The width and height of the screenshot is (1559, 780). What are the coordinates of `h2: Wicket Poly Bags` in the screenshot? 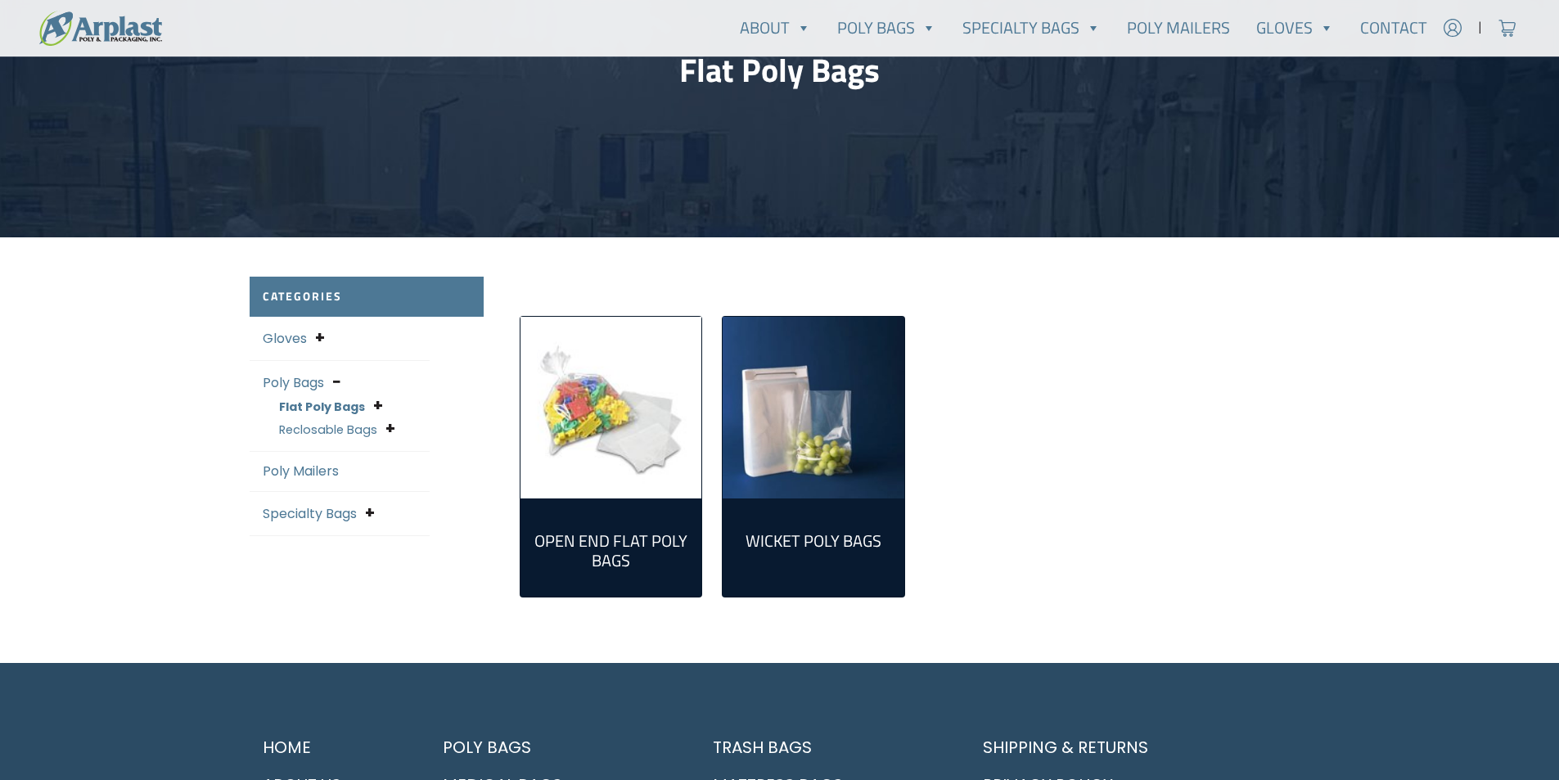 It's located at (814, 541).